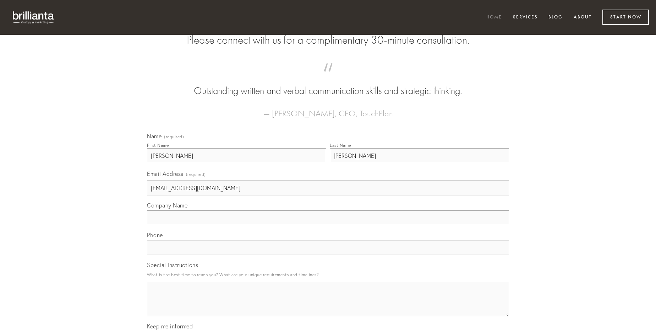 This screenshot has width=656, height=333. Describe the element at coordinates (340, 145) in the screenshot. I see `div: Last Name` at that location.